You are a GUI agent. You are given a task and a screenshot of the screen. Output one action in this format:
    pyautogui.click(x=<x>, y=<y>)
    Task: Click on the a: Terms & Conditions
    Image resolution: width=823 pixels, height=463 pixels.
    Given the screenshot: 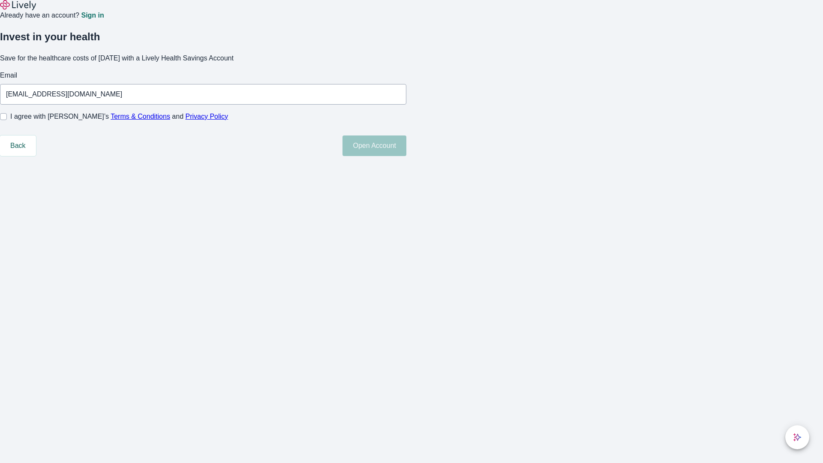 What is the action you would take?
    pyautogui.click(x=140, y=116)
    